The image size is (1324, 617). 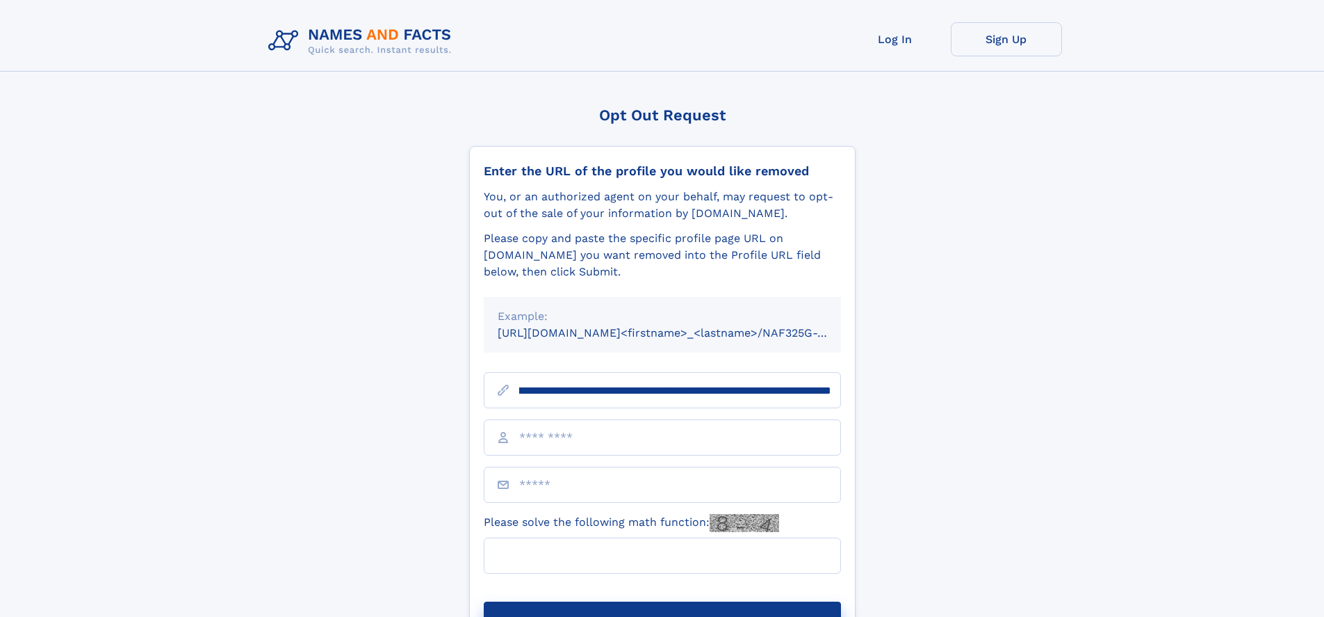 I want to click on a: Log In, so click(x=895, y=39).